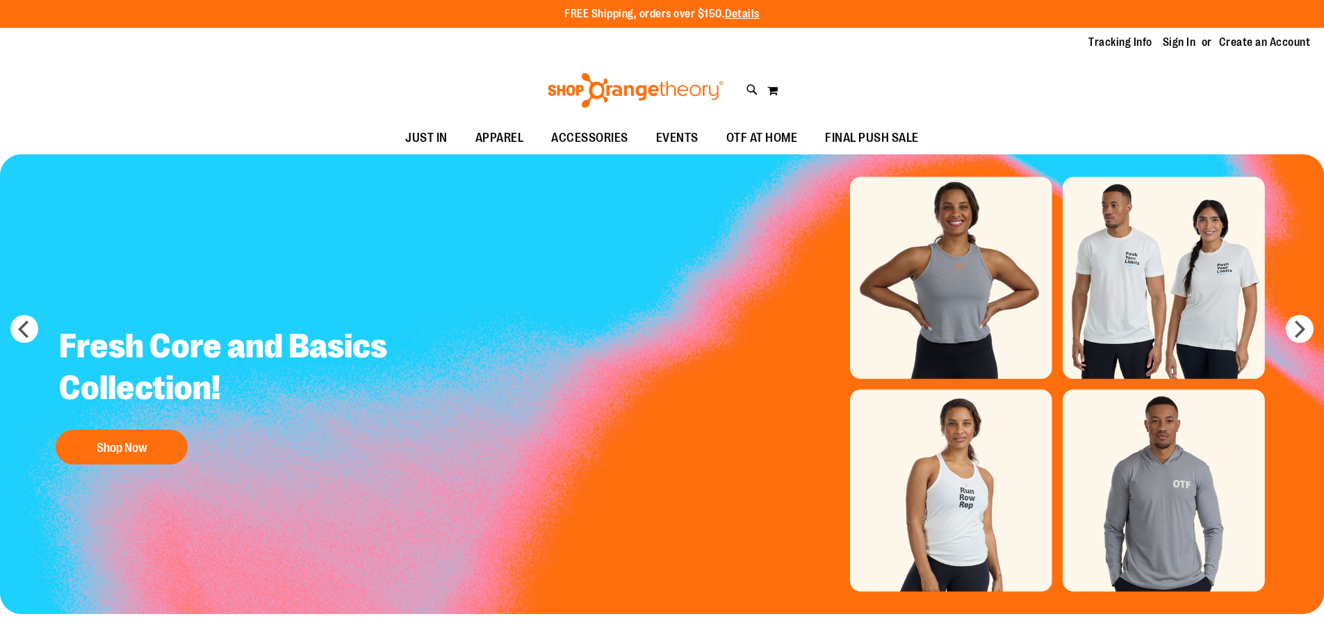  Describe the element at coordinates (762, 138) in the screenshot. I see `span: OTF AT HOME` at that location.